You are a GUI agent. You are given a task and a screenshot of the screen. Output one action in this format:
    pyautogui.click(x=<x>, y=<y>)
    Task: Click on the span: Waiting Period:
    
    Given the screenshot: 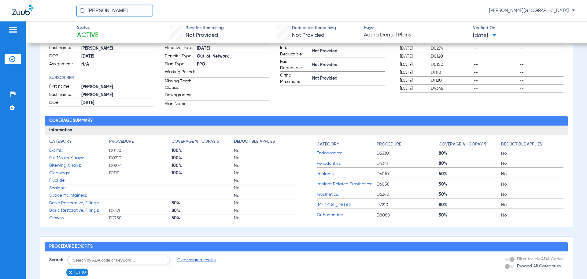 What is the action you would take?
    pyautogui.click(x=180, y=73)
    